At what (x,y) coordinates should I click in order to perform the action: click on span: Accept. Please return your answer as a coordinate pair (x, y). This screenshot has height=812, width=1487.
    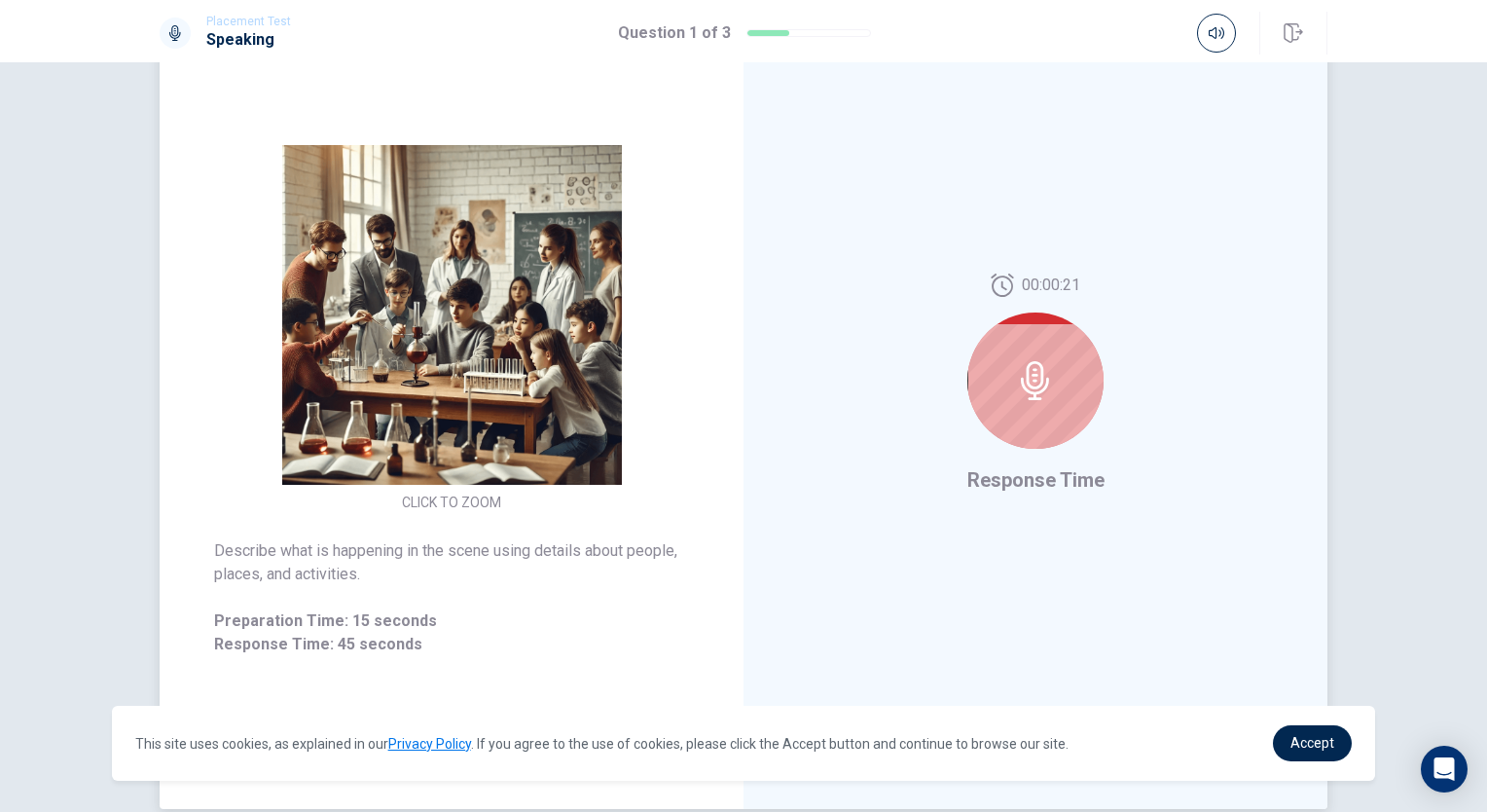
    Looking at the image, I should click on (1312, 742).